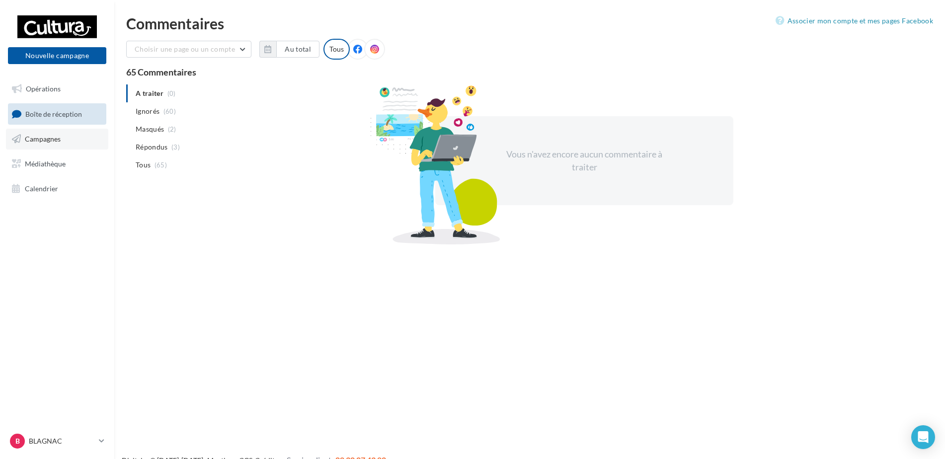  I want to click on p: BLAGNAC, so click(62, 441).